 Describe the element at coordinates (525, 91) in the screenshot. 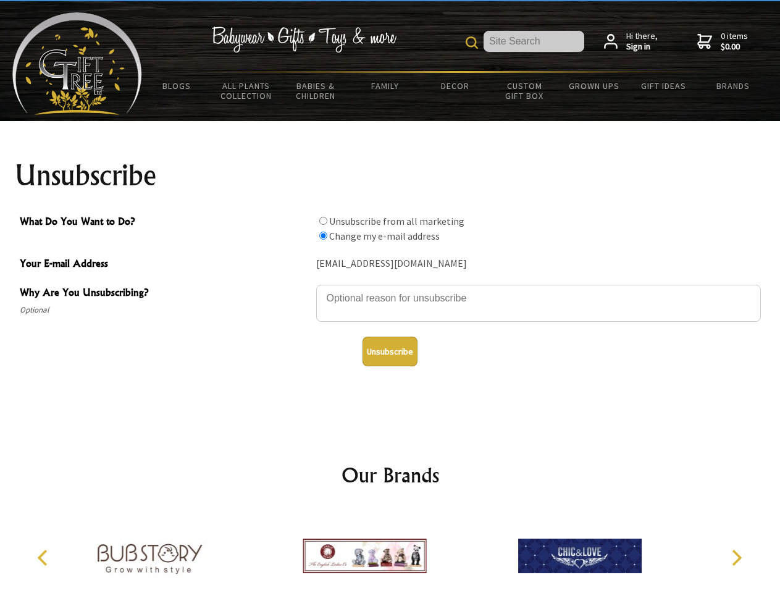

I see `a: Custom Gift Box` at that location.